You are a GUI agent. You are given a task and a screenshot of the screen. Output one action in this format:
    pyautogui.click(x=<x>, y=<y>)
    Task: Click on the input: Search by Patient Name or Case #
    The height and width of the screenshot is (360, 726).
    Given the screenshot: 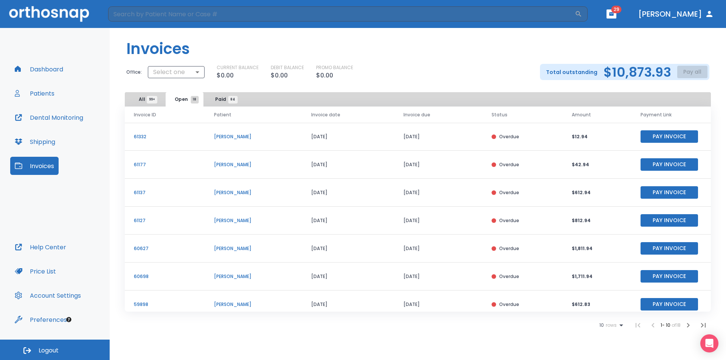 What is the action you would take?
    pyautogui.click(x=341, y=14)
    